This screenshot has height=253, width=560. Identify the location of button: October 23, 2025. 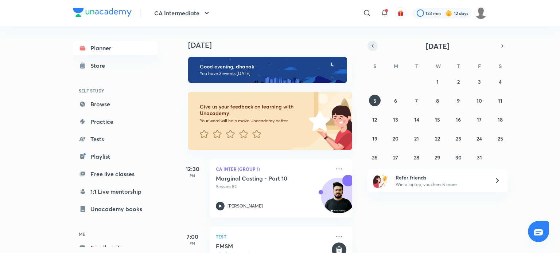
(458, 138).